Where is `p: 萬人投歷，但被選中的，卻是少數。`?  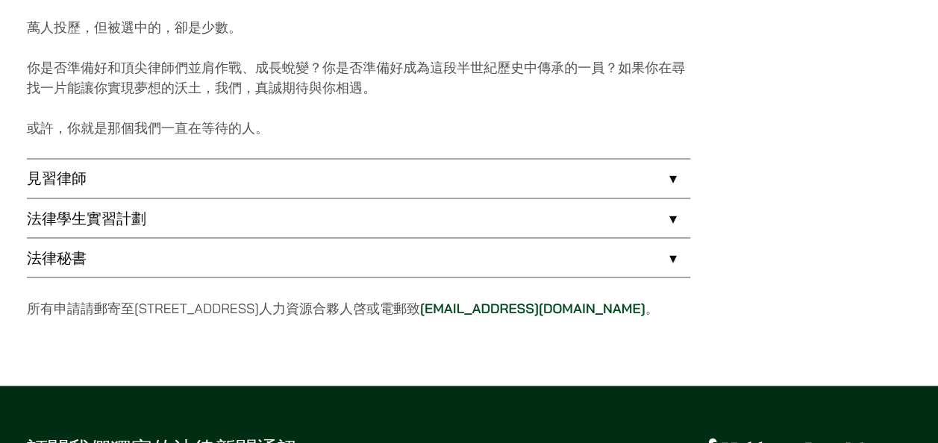 p: 萬人投歷，但被選中的，卻是少數。 is located at coordinates (358, 27).